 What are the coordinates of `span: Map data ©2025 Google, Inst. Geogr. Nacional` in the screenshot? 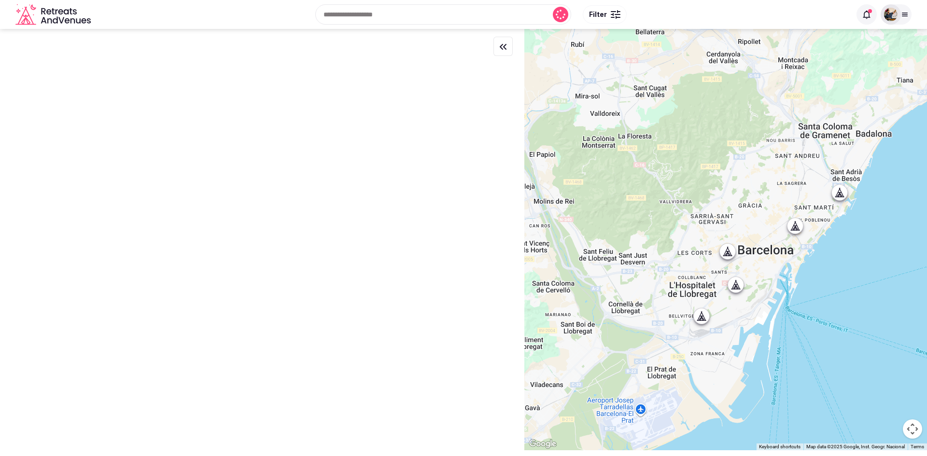 It's located at (855, 446).